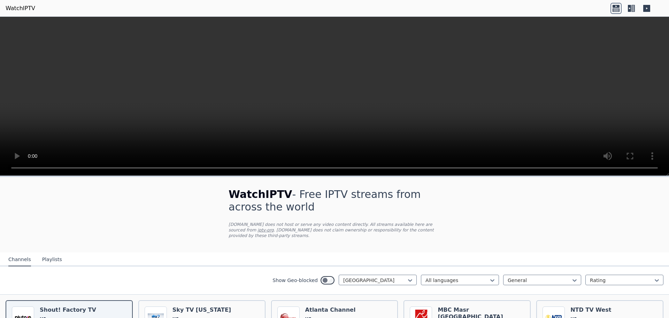 The width and height of the screenshot is (669, 318). What do you see at coordinates (335, 200) in the screenshot?
I see `h1: - Free IPTV streams from across the world` at bounding box center [335, 200].